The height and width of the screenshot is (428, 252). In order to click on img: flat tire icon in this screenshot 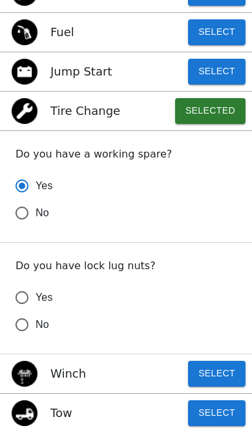, I will do `click(25, 111)`.